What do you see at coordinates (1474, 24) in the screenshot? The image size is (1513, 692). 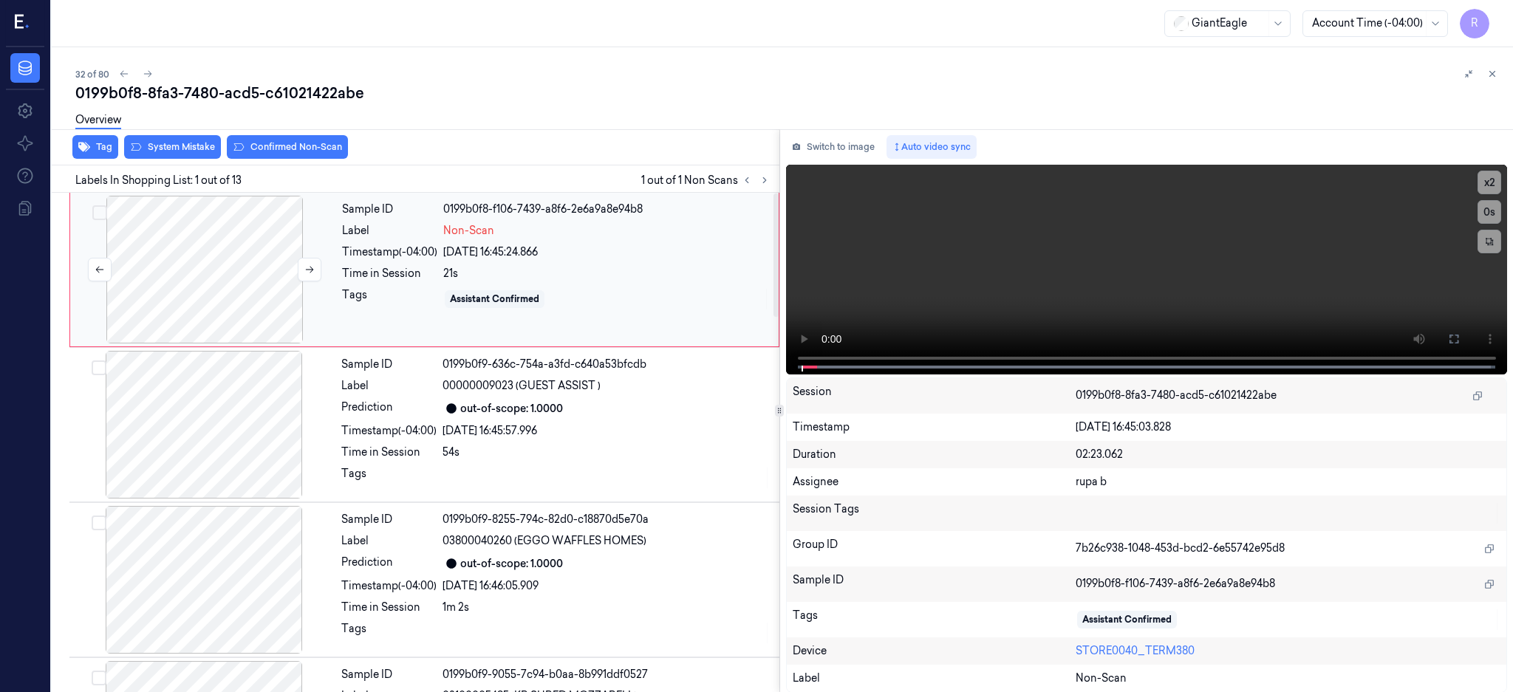 I see `span: R` at bounding box center [1474, 24].